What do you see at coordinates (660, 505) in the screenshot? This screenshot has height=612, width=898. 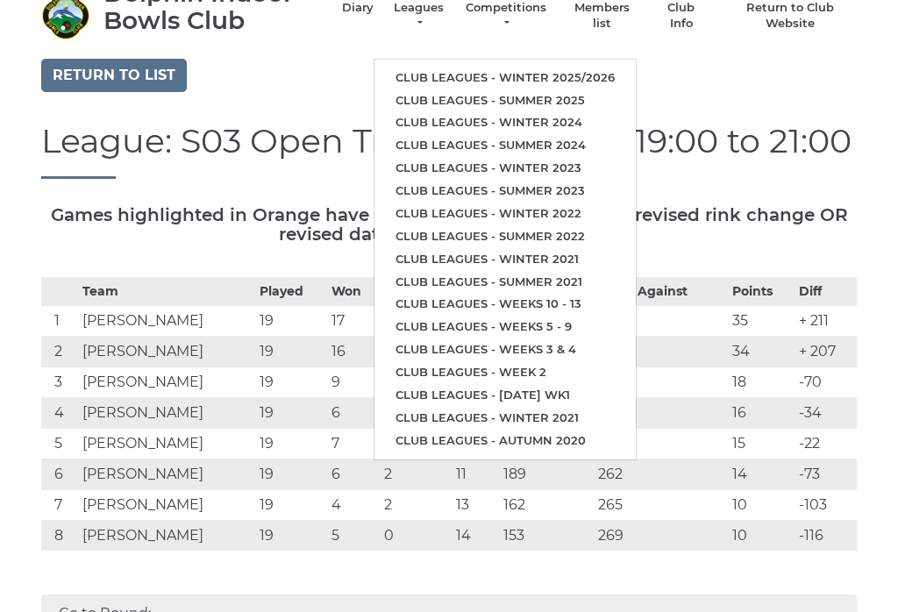 I see `td: 265` at bounding box center [660, 505].